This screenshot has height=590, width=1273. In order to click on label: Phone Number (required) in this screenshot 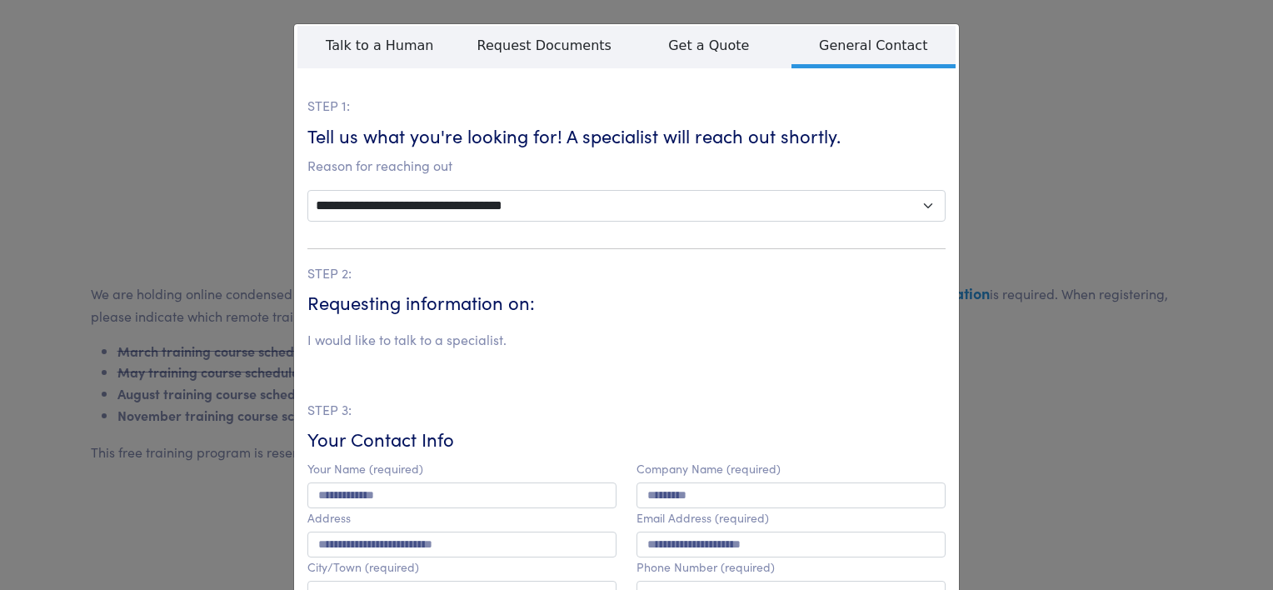, I will do `click(705, 566)`.